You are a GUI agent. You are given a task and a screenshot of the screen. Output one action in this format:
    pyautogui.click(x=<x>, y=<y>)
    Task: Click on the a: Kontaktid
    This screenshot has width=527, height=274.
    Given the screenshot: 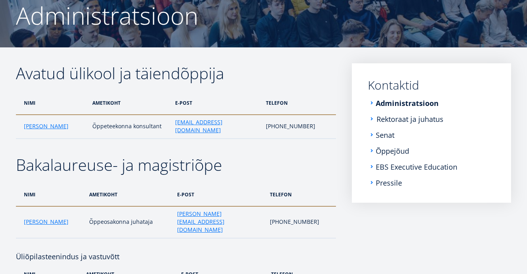 What is the action you would take?
    pyautogui.click(x=432, y=85)
    